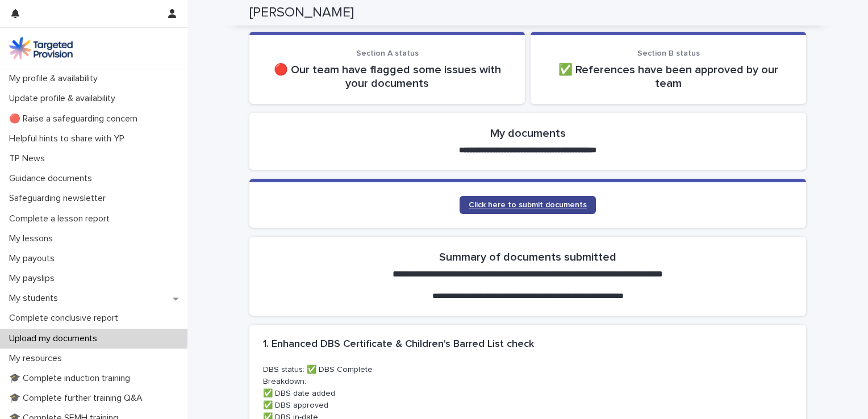  What do you see at coordinates (76, 119) in the screenshot?
I see `p: 🔴 Raise a safeguarding concern` at bounding box center [76, 119].